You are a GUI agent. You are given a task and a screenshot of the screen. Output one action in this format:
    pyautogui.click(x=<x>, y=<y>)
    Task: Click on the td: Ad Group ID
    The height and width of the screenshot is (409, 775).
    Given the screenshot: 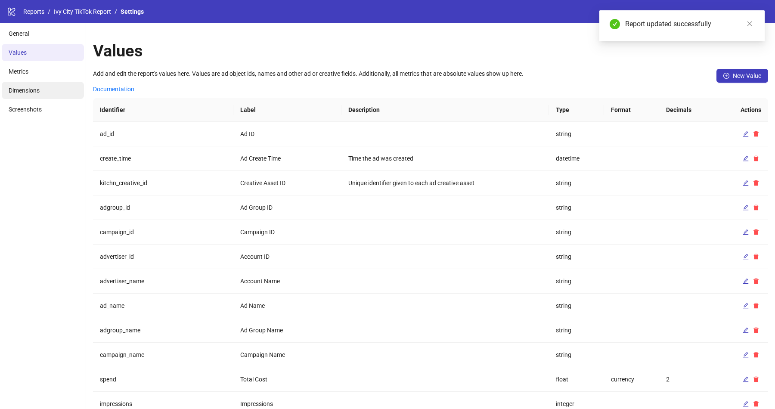 What is the action you would take?
    pyautogui.click(x=288, y=208)
    